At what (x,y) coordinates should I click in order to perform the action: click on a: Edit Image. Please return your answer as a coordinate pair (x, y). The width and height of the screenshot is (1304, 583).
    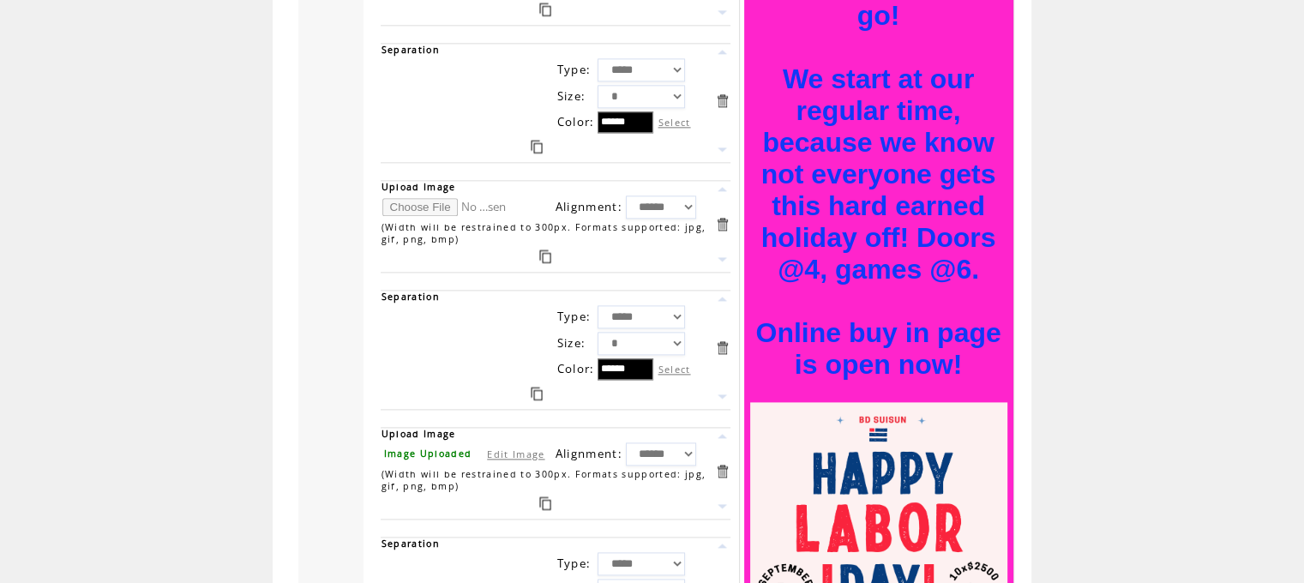
    Looking at the image, I should click on (515, 453).